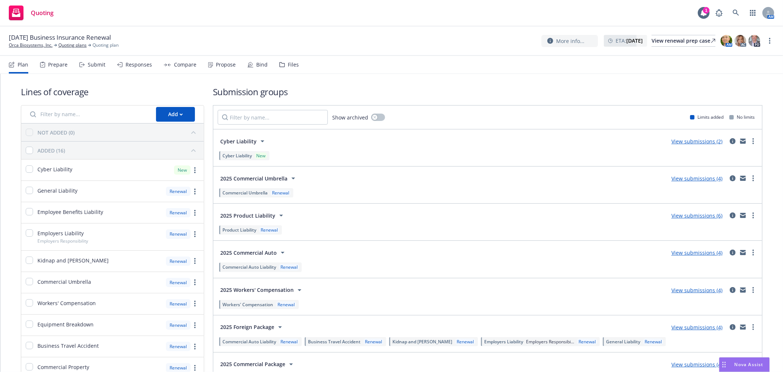  Describe the element at coordinates (118, 132) in the screenshot. I see `button: NOT ADDED (0)` at that location.